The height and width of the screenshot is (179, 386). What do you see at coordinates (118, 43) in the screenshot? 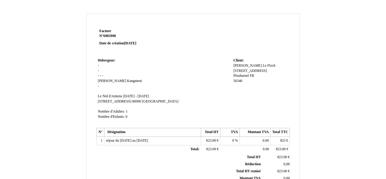
I see `strong: Date de création` at bounding box center [118, 43].